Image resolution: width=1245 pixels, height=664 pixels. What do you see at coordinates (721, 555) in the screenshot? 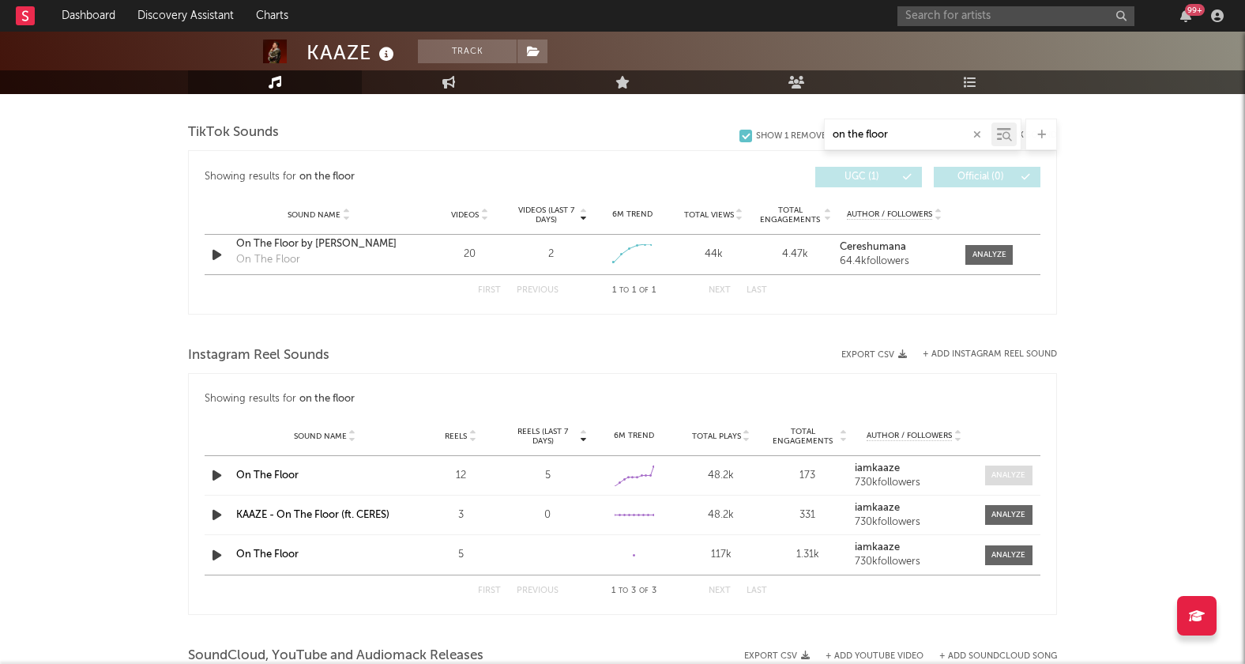
I see `div: 117k` at bounding box center [721, 555].